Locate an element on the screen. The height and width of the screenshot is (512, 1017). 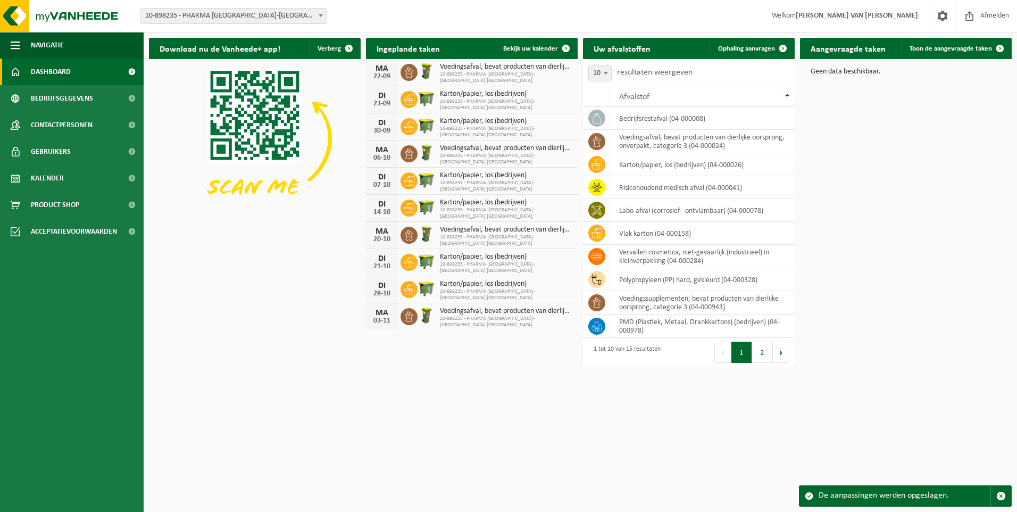
h2: Aangevraagde taken is located at coordinates (848, 48).